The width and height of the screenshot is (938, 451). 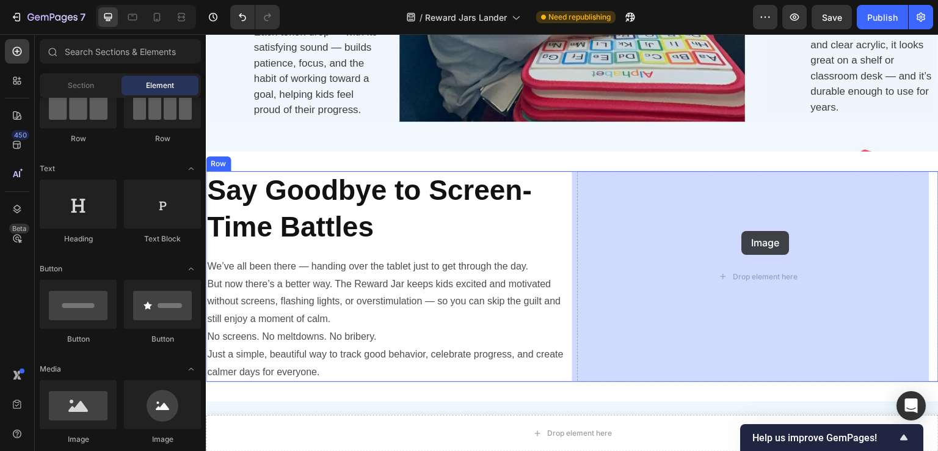 What do you see at coordinates (20, 135) in the screenshot?
I see `div: 450` at bounding box center [20, 135].